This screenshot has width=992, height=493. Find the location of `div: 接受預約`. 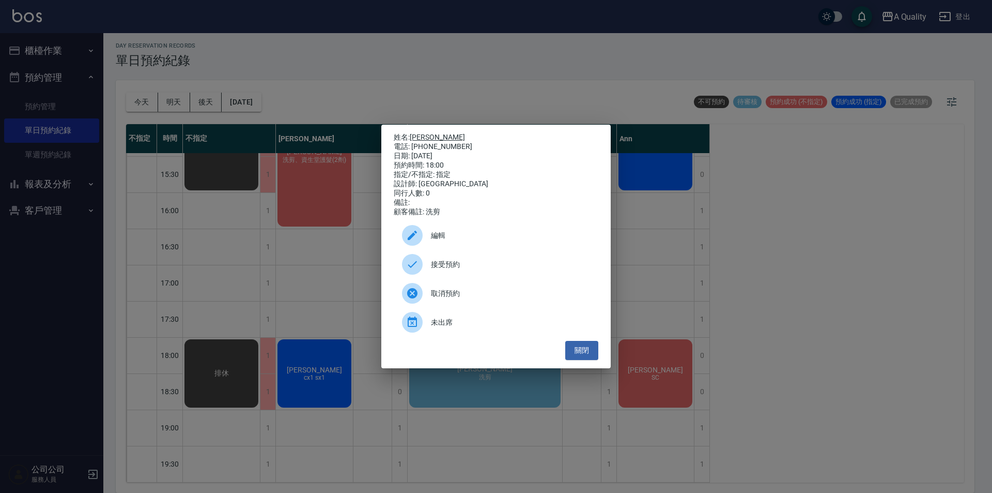

div: 接受預約 is located at coordinates (496, 264).